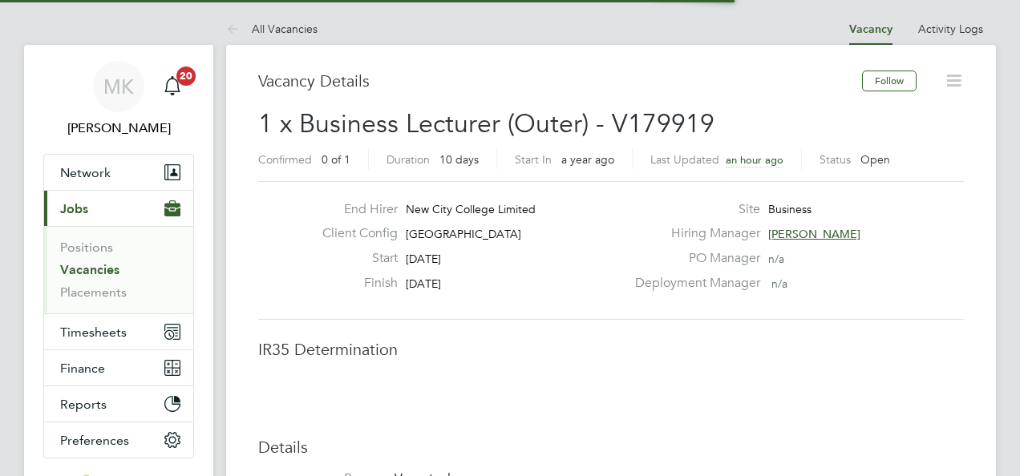 The image size is (1020, 476). What do you see at coordinates (83, 404) in the screenshot?
I see `span: Reports` at bounding box center [83, 404].